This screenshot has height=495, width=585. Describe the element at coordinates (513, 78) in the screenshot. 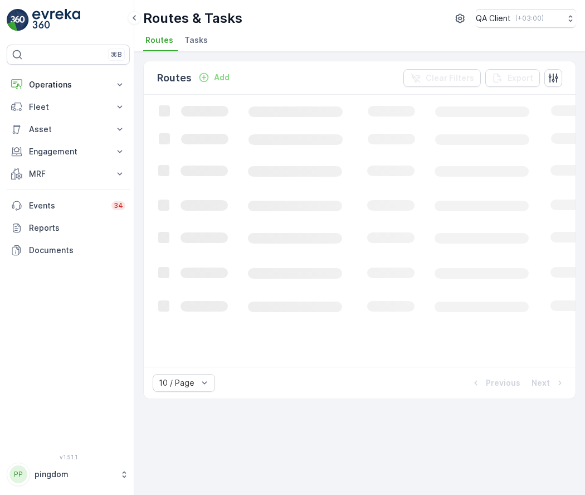

I see `button: Export` at that location.